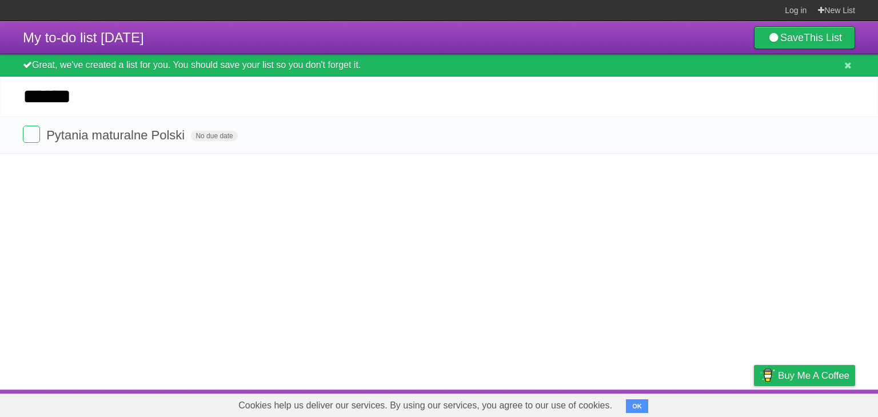  Describe the element at coordinates (614, 404) in the screenshot. I see `a: About` at that location.